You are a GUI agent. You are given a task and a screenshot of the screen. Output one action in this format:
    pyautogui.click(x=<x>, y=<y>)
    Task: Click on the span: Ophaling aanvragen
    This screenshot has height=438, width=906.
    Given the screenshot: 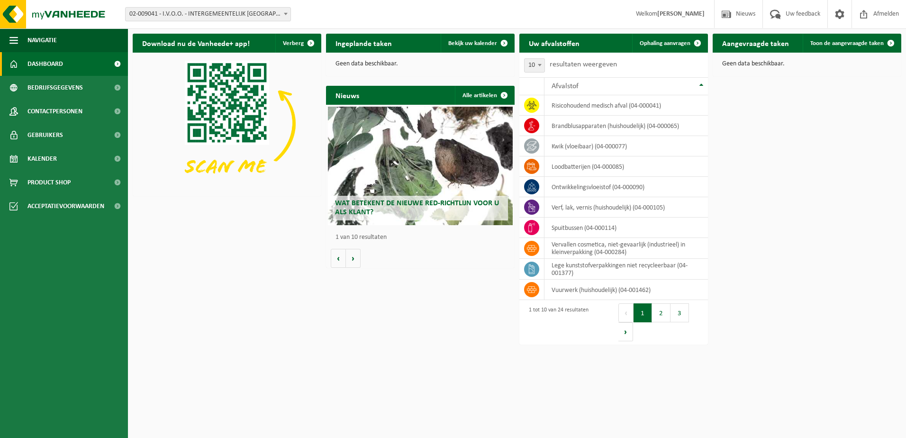 What is the action you would take?
    pyautogui.click(x=665, y=43)
    